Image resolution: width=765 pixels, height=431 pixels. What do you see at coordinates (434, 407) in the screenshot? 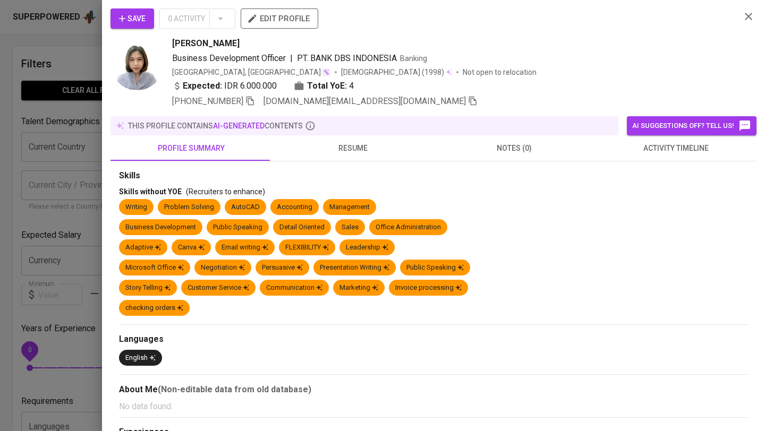
I see `p: No data found.` at bounding box center [434, 407].